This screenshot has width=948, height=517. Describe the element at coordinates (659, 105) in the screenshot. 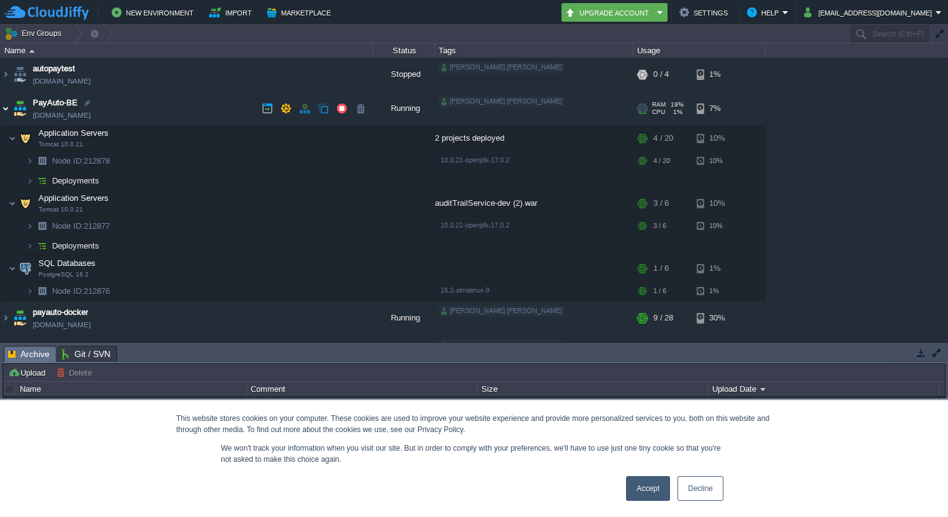

I see `span: RAM` at that location.